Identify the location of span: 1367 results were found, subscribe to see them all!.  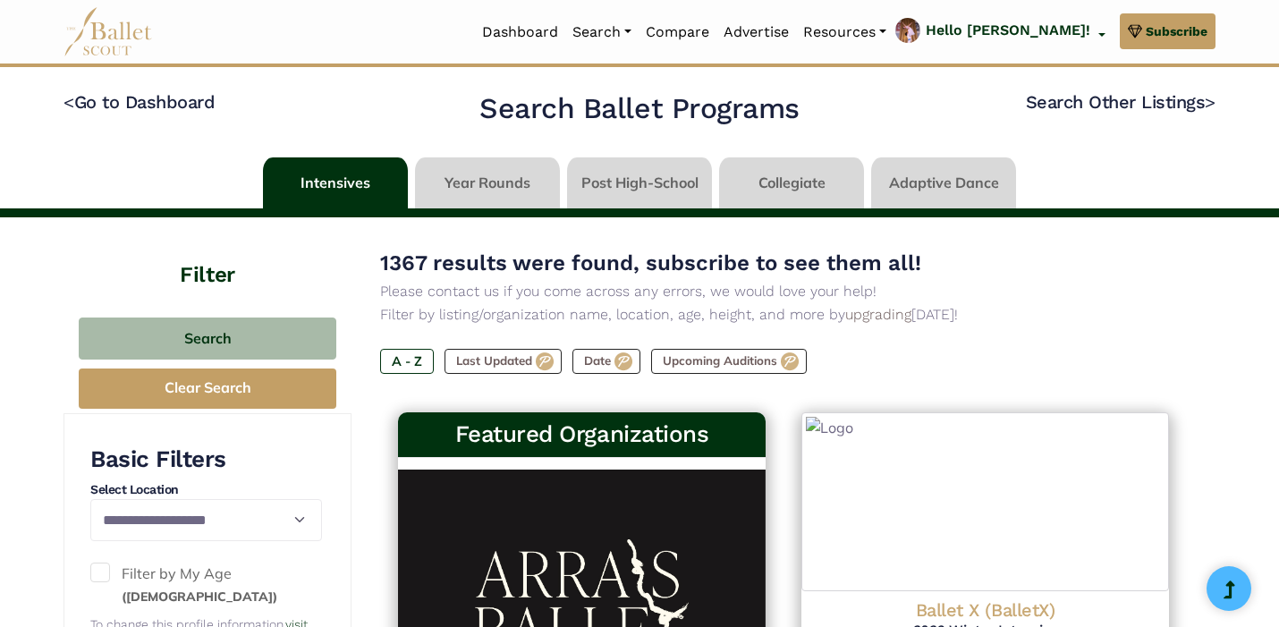
(650, 263).